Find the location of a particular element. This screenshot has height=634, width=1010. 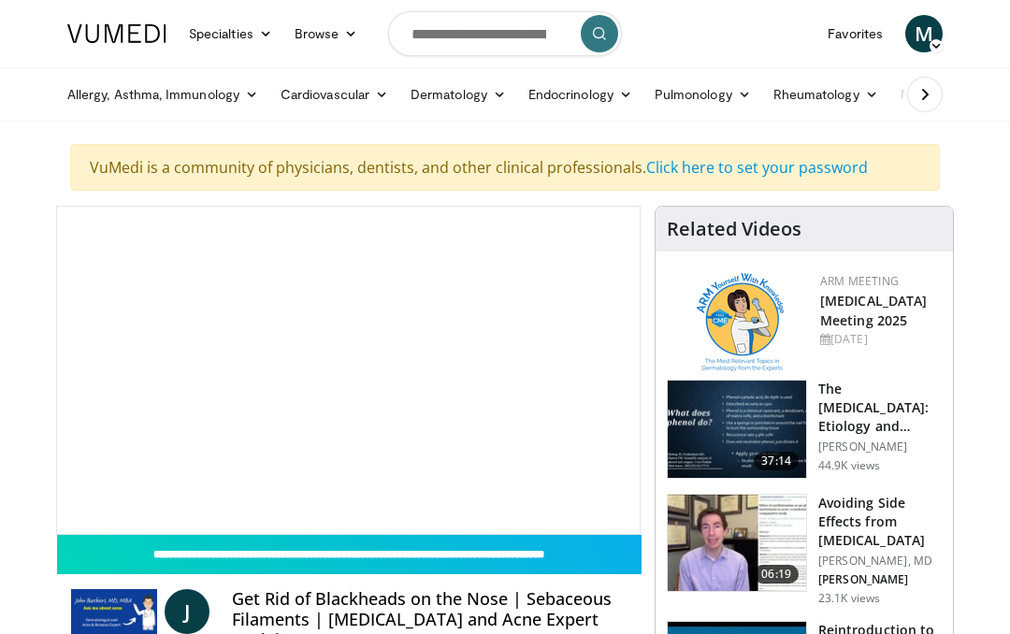

a: Click here to set your password is located at coordinates (756, 167).